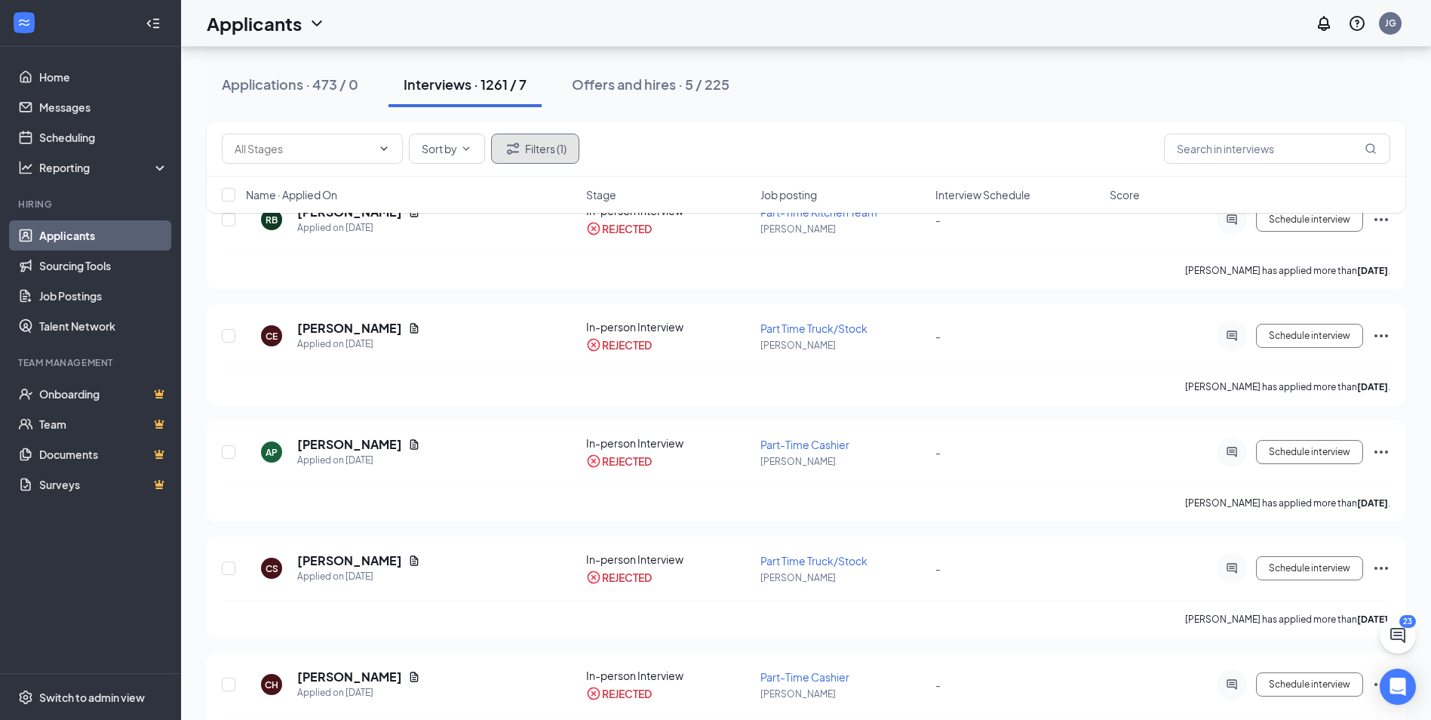  What do you see at coordinates (303, 149) in the screenshot?
I see `input: All Stages` at bounding box center [303, 149].